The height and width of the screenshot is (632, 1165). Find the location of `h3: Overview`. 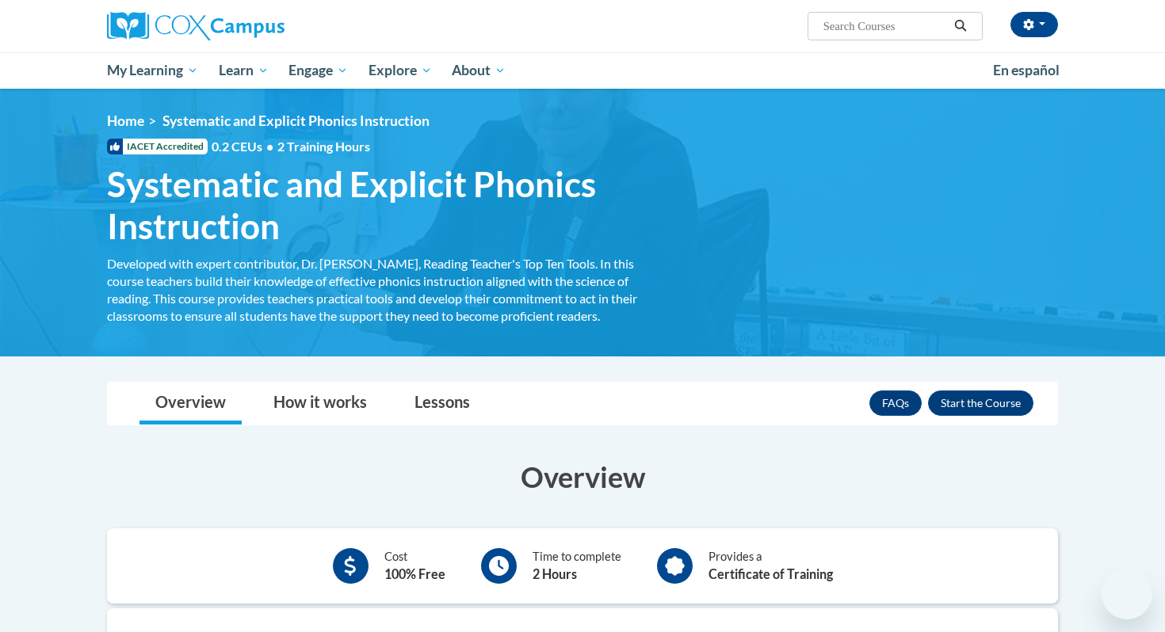

h3: Overview is located at coordinates (583, 477).